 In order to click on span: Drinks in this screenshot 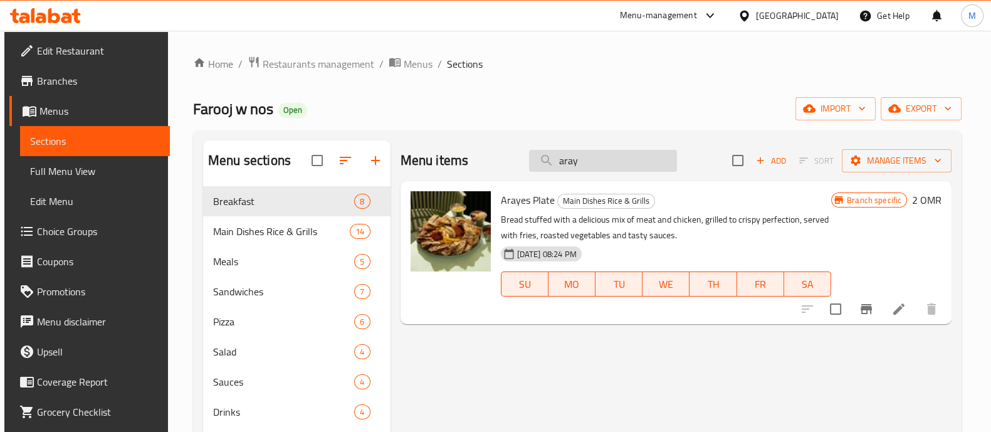, I will do `click(283, 412)`.